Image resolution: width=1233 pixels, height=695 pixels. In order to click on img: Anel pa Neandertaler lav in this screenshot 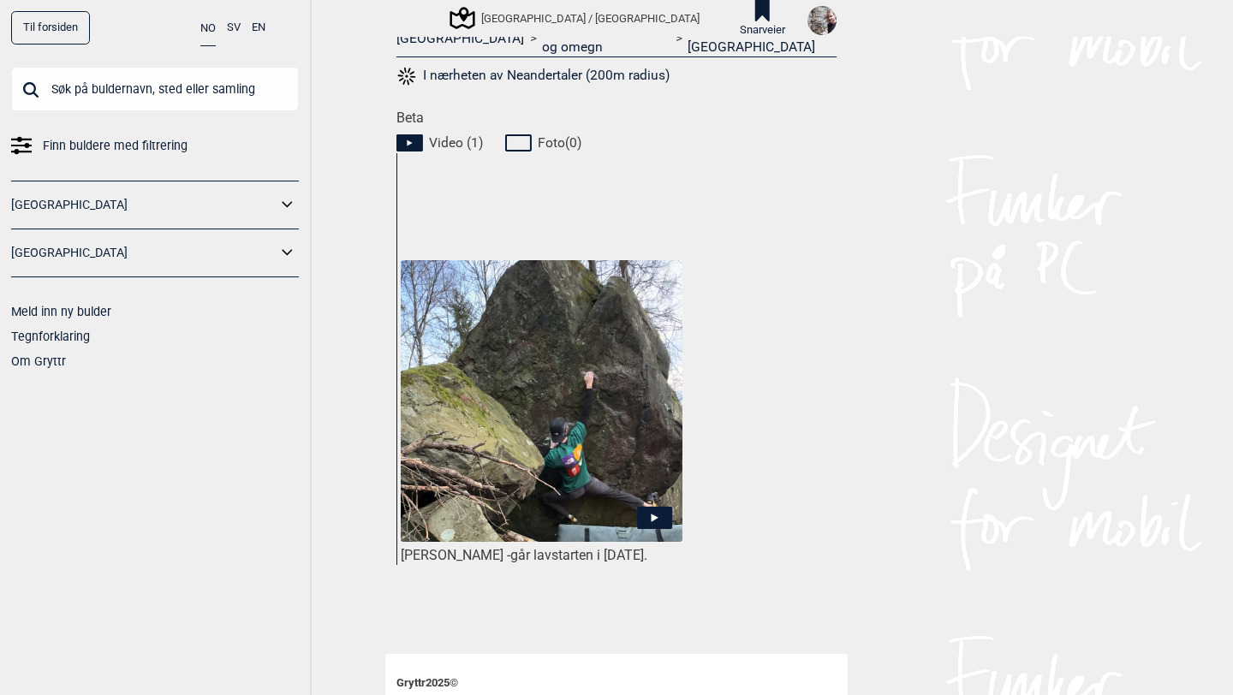, I will do `click(541, 402)`.